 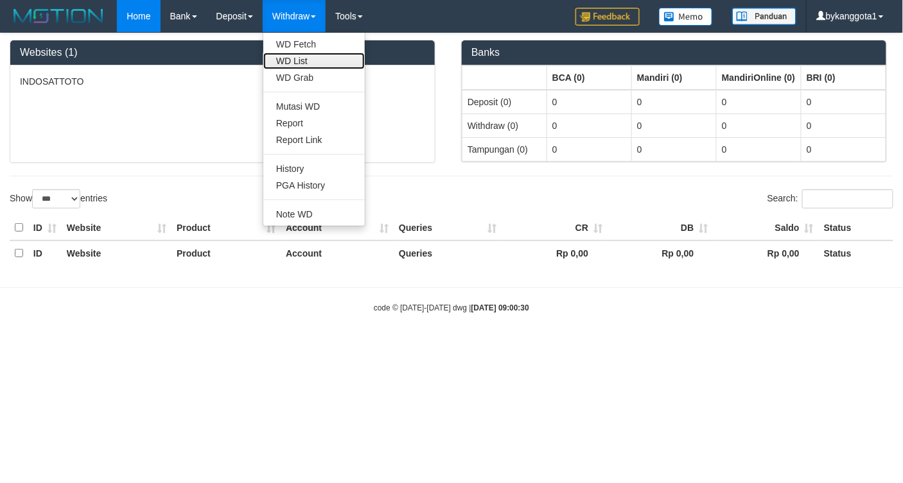 What do you see at coordinates (555, 228) in the screenshot?
I see `th: CR` at bounding box center [555, 228].